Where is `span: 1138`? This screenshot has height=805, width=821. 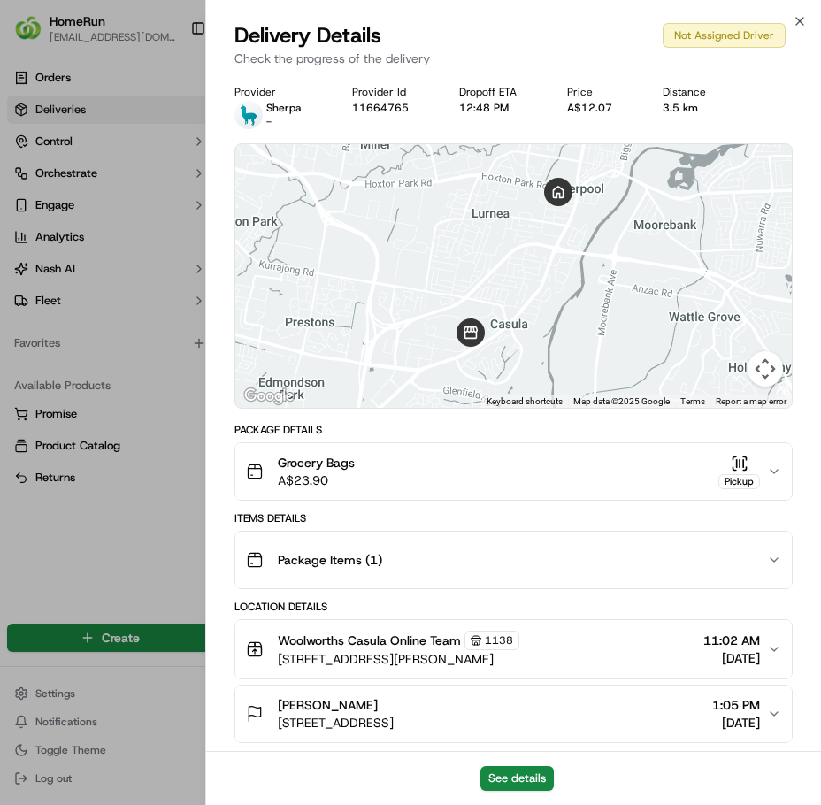 span: 1138 is located at coordinates (499, 641).